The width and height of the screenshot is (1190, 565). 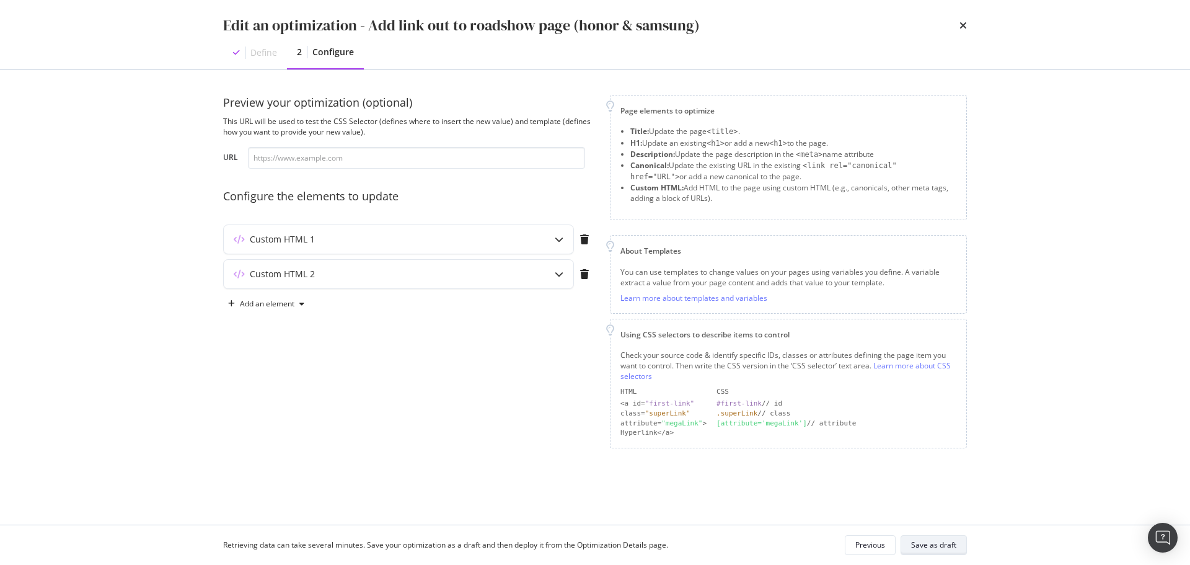 What do you see at coordinates (663, 433) in the screenshot?
I see `div: Hyperlink</a>` at bounding box center [663, 433].